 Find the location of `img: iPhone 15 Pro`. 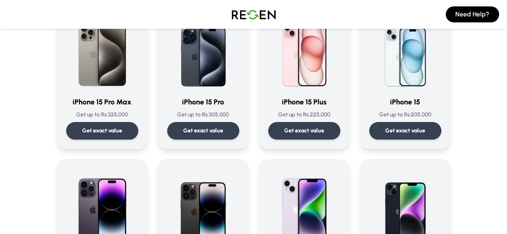

img: iPhone 15 Pro is located at coordinates (203, 52).